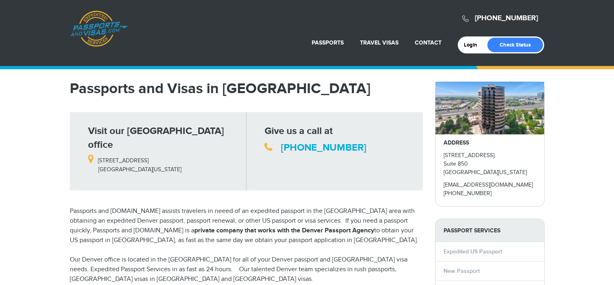 This screenshot has width=614, height=285. Describe the element at coordinates (461, 271) in the screenshot. I see `a: New Passport` at that location.